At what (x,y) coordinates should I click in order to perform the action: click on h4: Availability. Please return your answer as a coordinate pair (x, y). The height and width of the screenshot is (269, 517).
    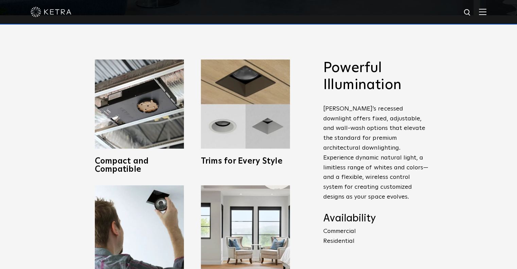
    Looking at the image, I should click on (376, 218).